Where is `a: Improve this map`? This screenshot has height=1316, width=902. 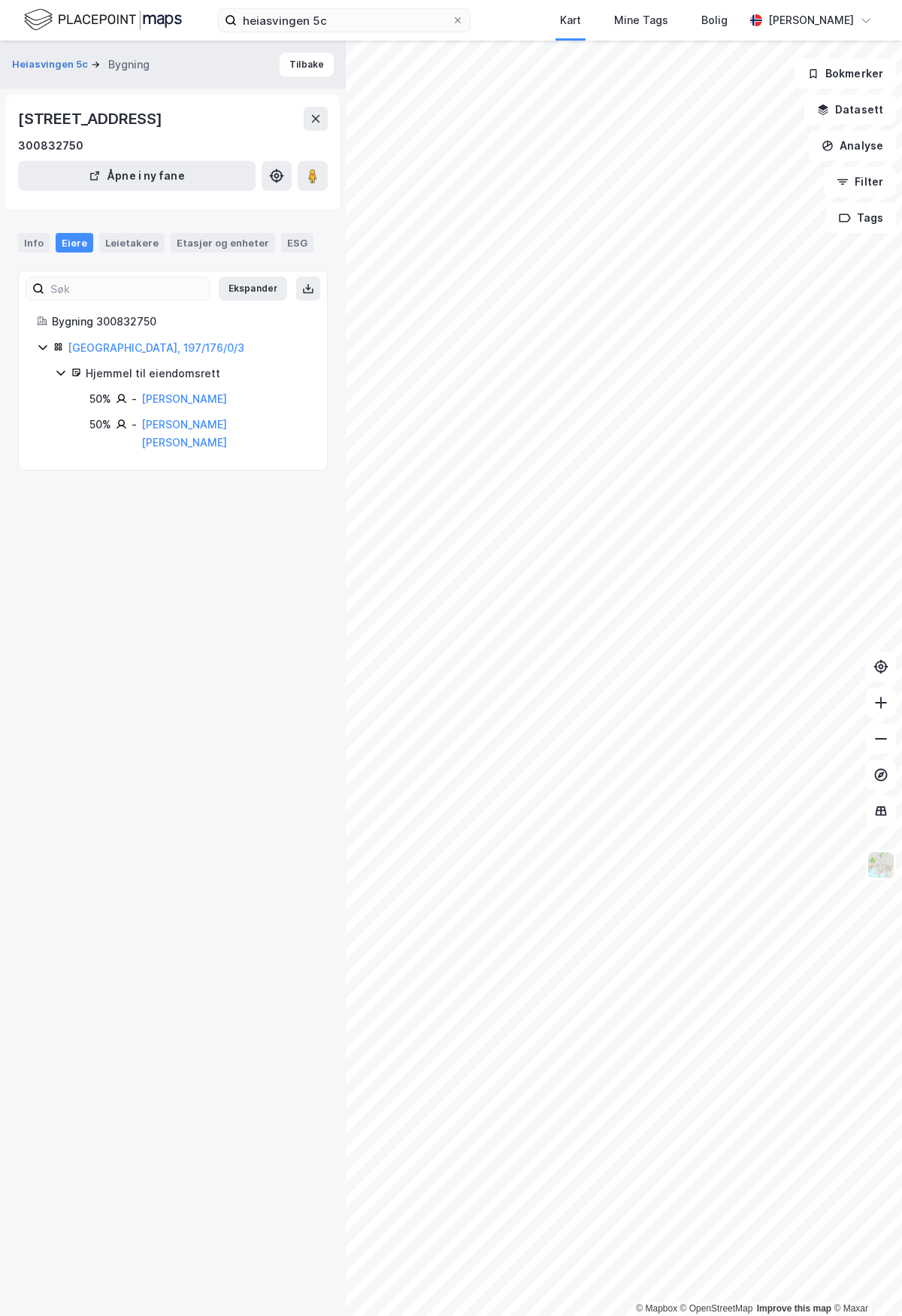
a: Improve this map is located at coordinates (793, 1308).